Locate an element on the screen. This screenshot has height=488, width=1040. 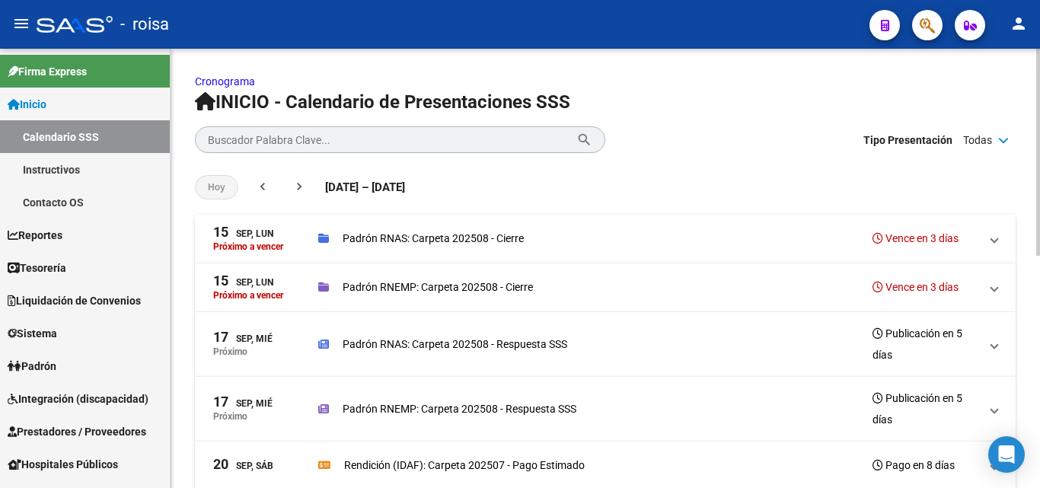
span: 20 is located at coordinates (221, 464).